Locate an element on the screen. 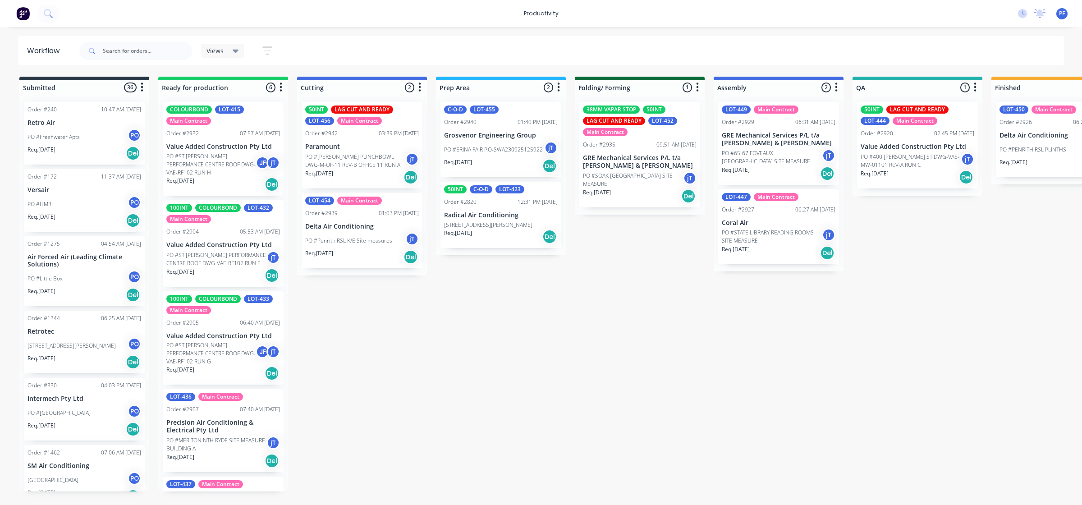 This screenshot has width=1082, height=505. div: Order #2942 is located at coordinates (321, 133).